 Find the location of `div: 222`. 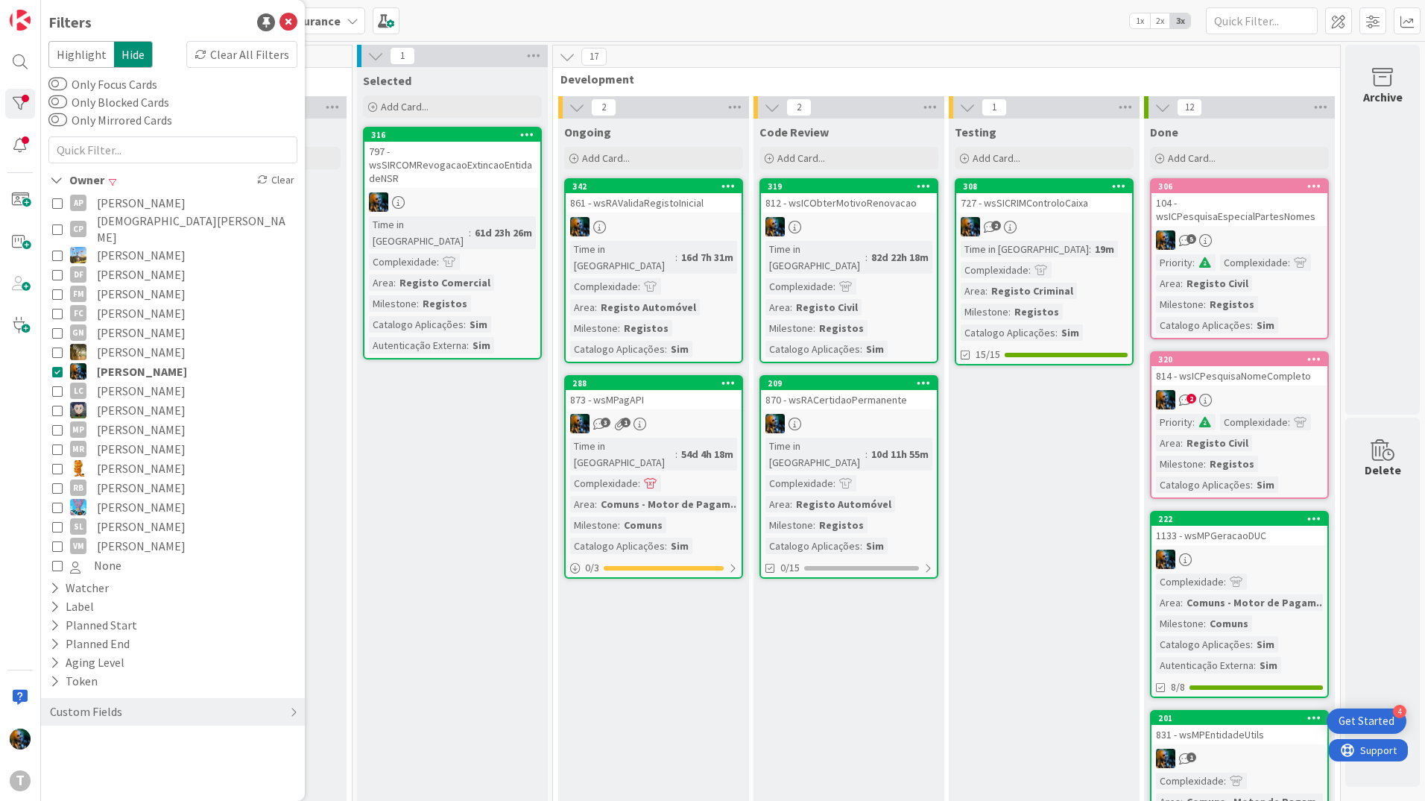

div: 222 is located at coordinates (1240, 519).